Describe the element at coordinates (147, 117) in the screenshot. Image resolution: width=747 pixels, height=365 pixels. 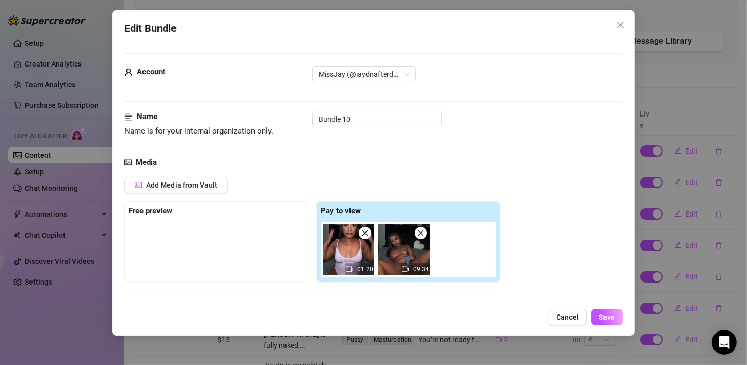
I see `strong: Name` at that location.